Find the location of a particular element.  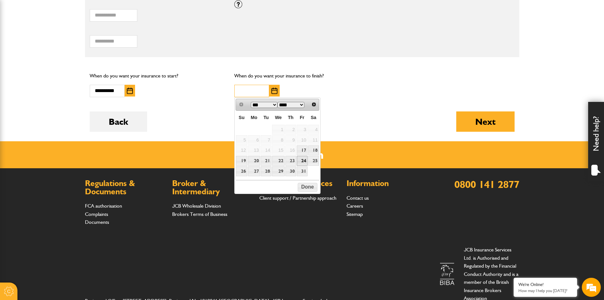

p: How may I help you today? is located at coordinates (545, 290).